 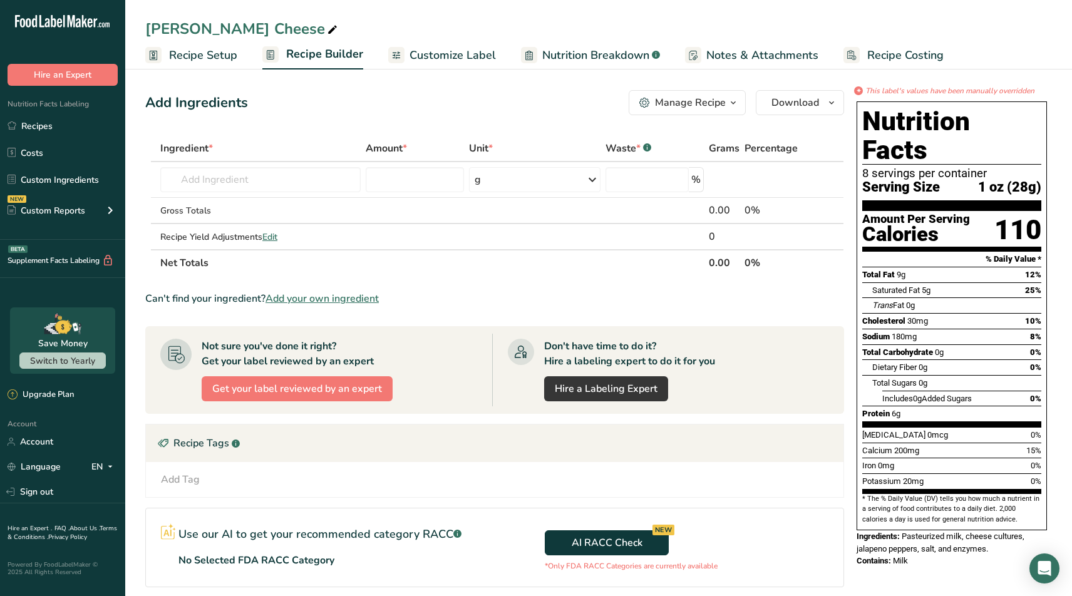 I want to click on a: Language, so click(x=34, y=466).